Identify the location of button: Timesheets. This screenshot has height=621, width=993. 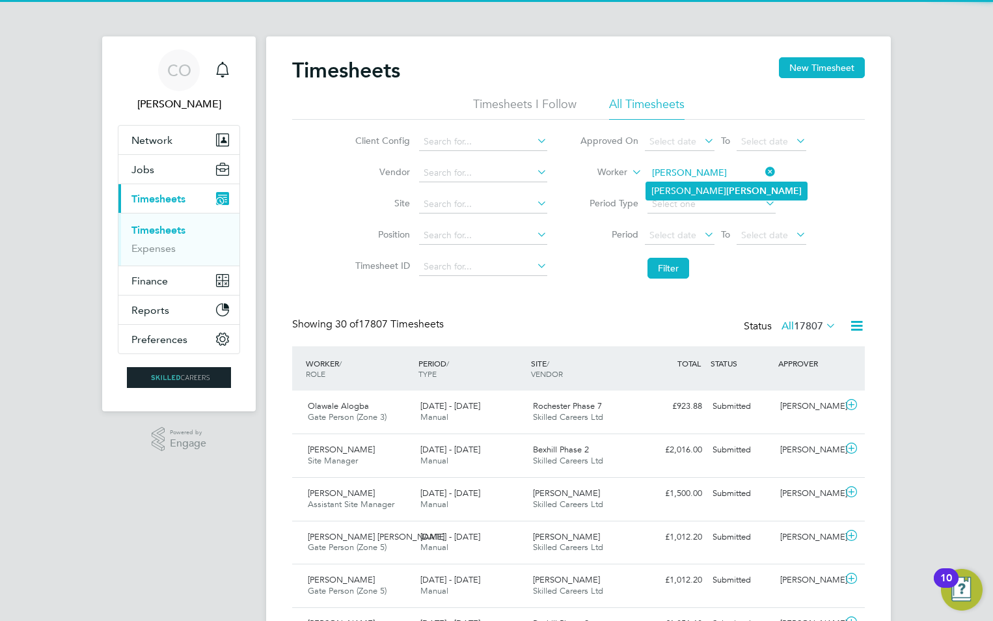
(179, 198).